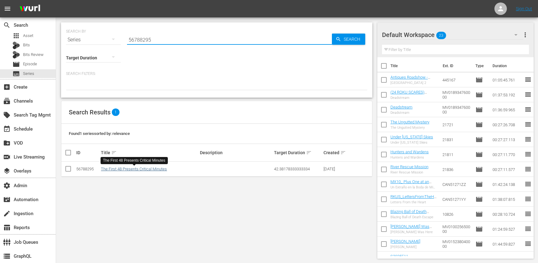 This screenshot has height=263, width=538. Describe the element at coordinates (480, 66) in the screenshot. I see `th: Type` at that location.